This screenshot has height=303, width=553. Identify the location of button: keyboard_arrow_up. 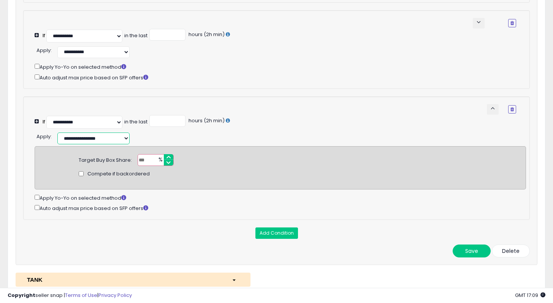
(493, 110).